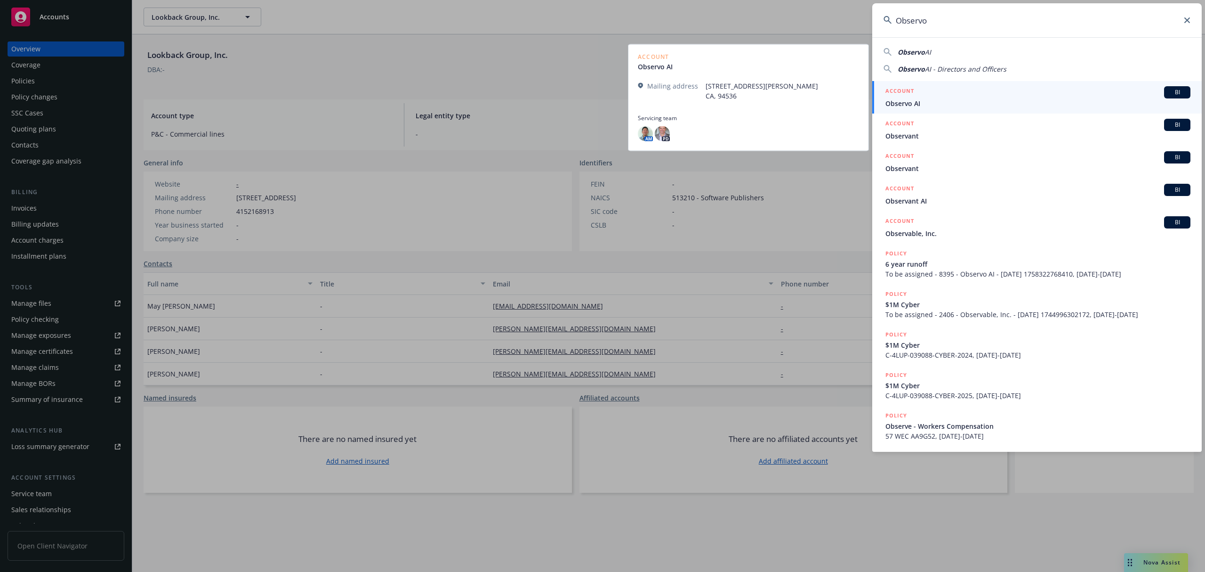 The width and height of the screenshot is (1205, 572). I want to click on span: AI - Directors and Officers, so click(966, 69).